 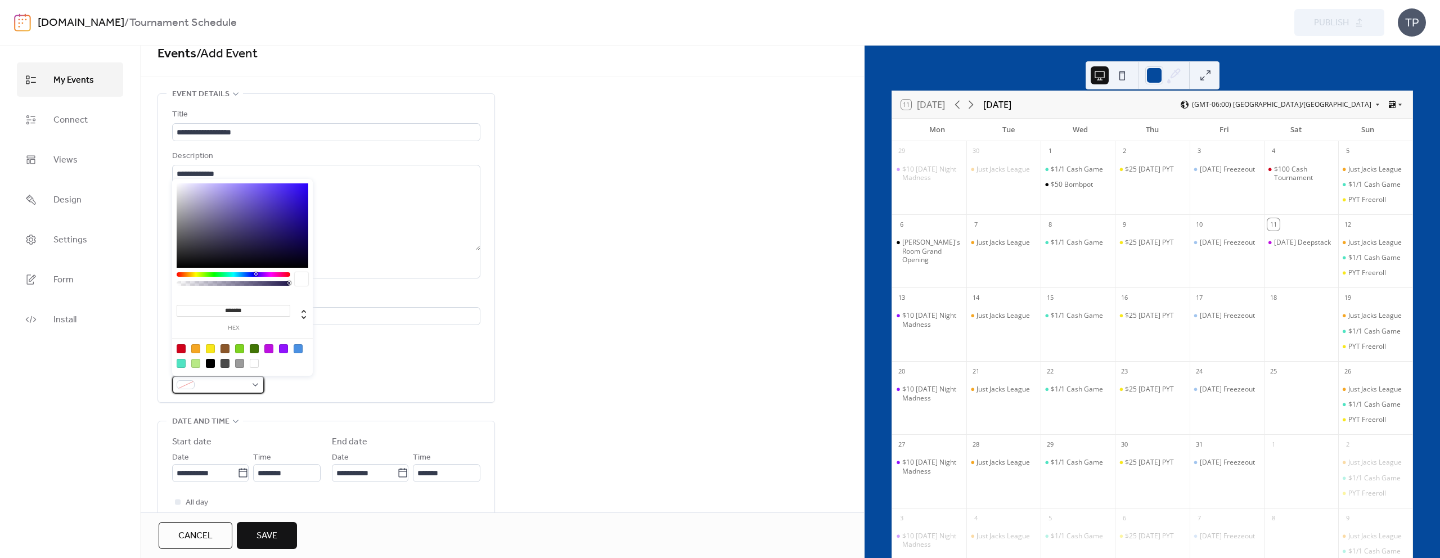 What do you see at coordinates (976, 371) in the screenshot?
I see `div: 21` at bounding box center [976, 371].